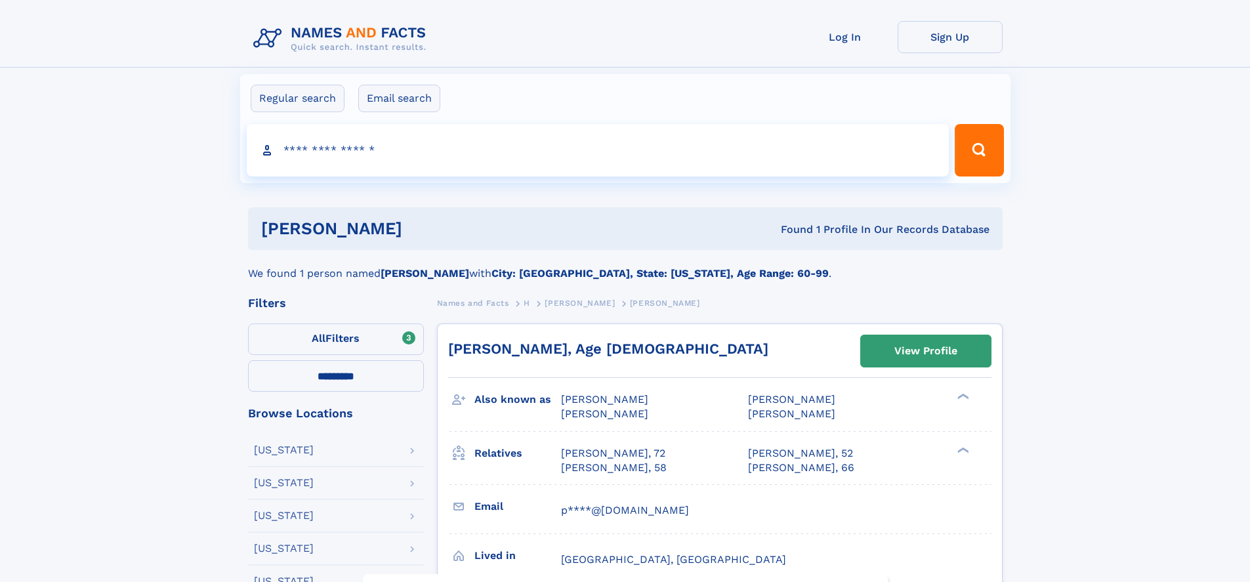 The image size is (1250, 582). What do you see at coordinates (518, 507) in the screenshot?
I see `h3: Email` at bounding box center [518, 507].